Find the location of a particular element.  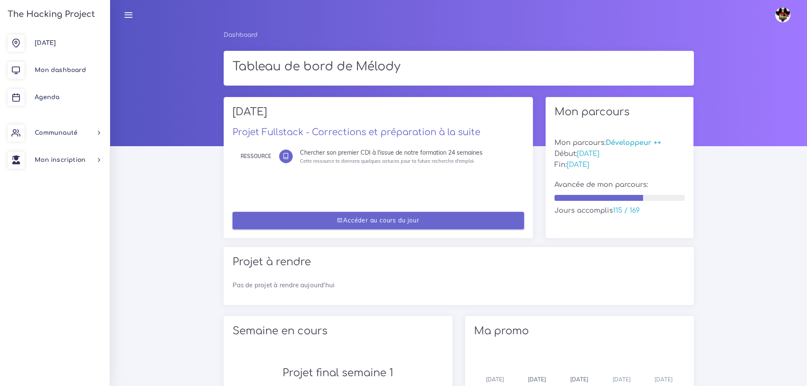

h5: Jours accomplis is located at coordinates (619, 210).